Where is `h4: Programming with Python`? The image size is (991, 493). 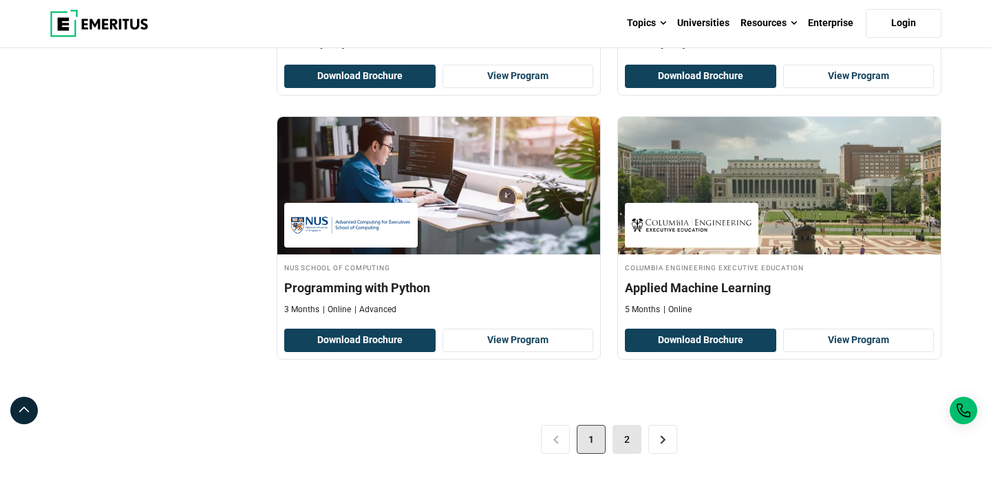 h4: Programming with Python is located at coordinates (438, 288).